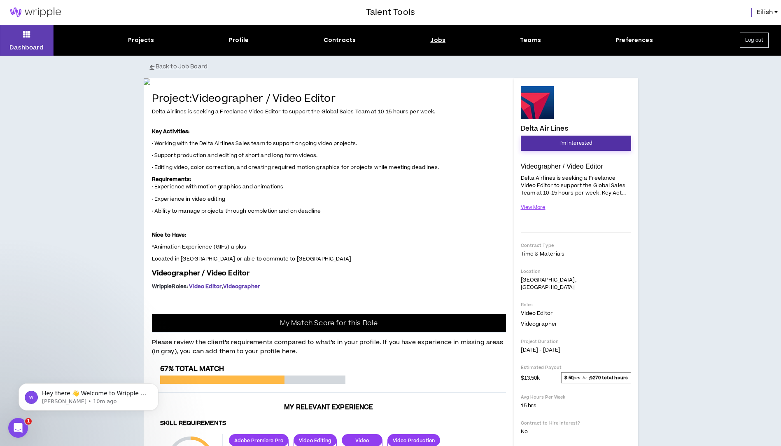 This screenshot has height=446, width=781. What do you see at coordinates (755, 40) in the screenshot?
I see `button: Log out` at bounding box center [755, 40].